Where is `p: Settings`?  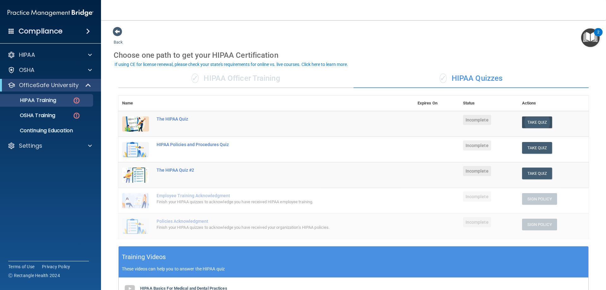 p: Settings is located at coordinates (31, 146).